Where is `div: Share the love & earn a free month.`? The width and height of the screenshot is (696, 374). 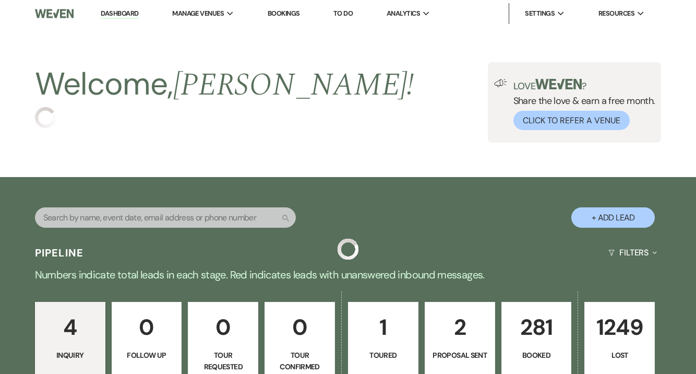
div: Share the love & earn a free month. is located at coordinates (581, 104).